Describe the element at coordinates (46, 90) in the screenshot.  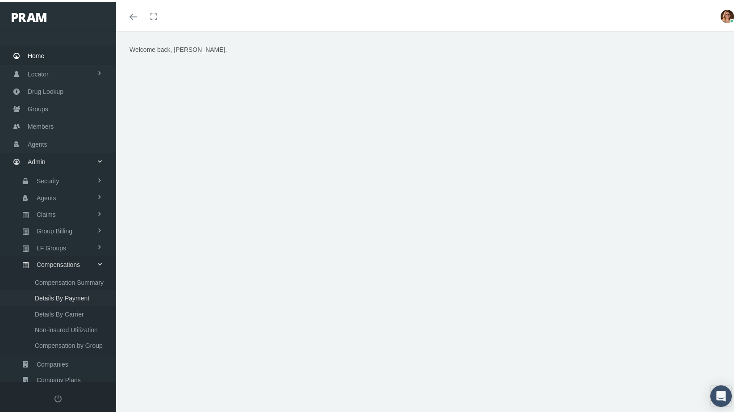
I see `span: Drug Lookup` at that location.